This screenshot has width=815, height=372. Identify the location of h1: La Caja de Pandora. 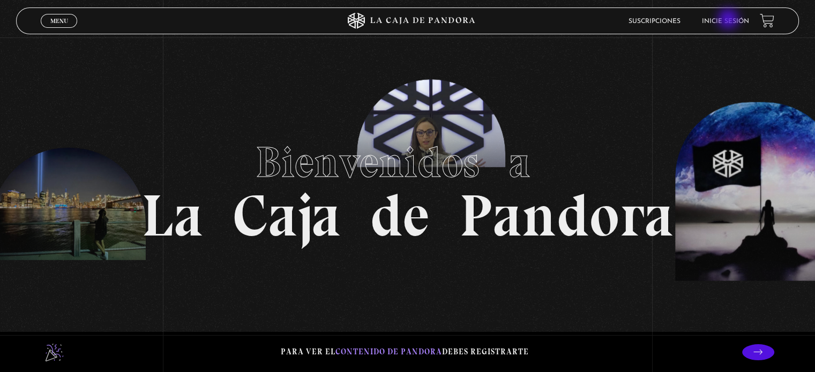
(407, 186).